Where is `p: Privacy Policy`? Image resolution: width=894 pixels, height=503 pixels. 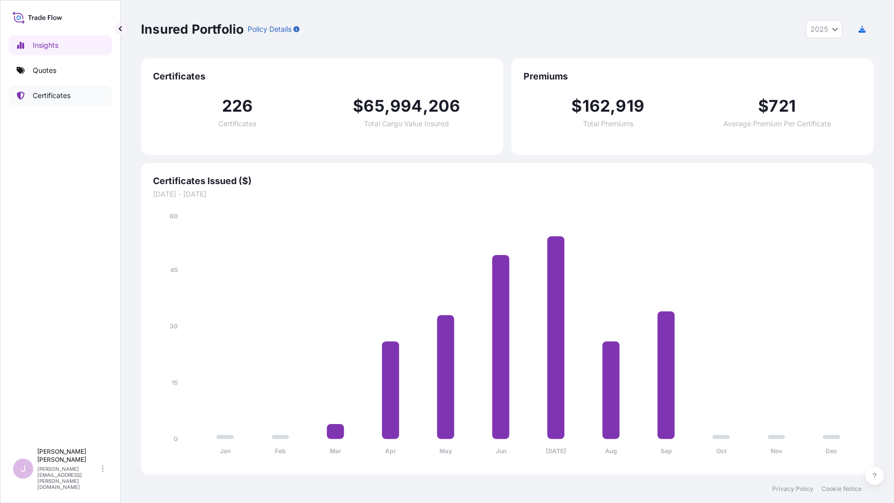 p: Privacy Policy is located at coordinates (792, 489).